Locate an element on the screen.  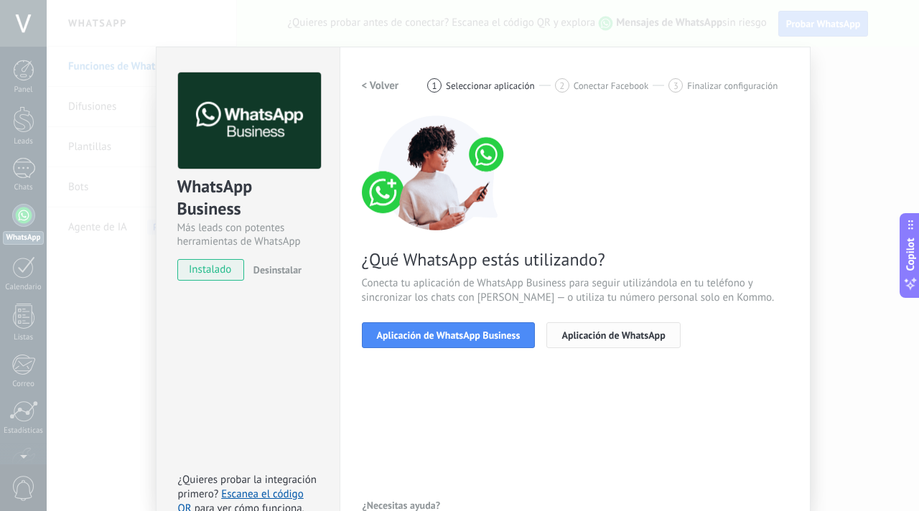
img: logo_main.png is located at coordinates (249, 121).